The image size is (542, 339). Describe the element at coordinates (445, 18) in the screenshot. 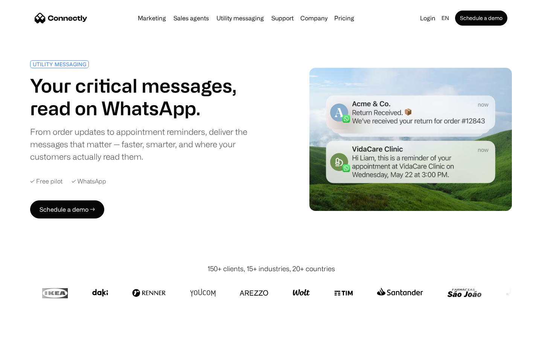

I see `div: en` at that location.